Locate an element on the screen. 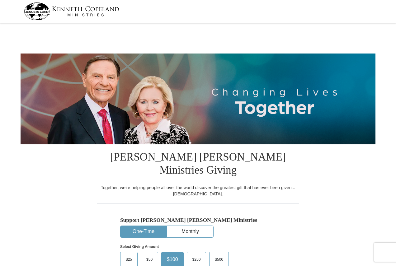  img: kcm-header-logo.svg is located at coordinates (72, 11).